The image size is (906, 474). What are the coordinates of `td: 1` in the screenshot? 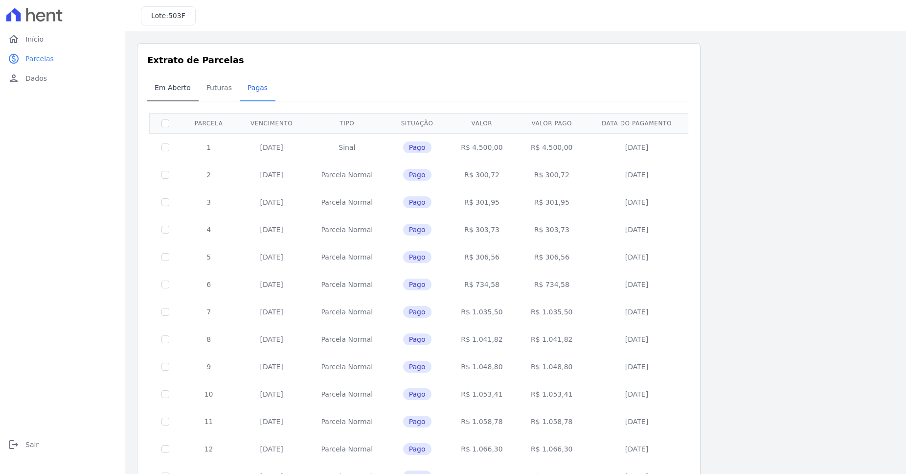 It's located at (208, 147).